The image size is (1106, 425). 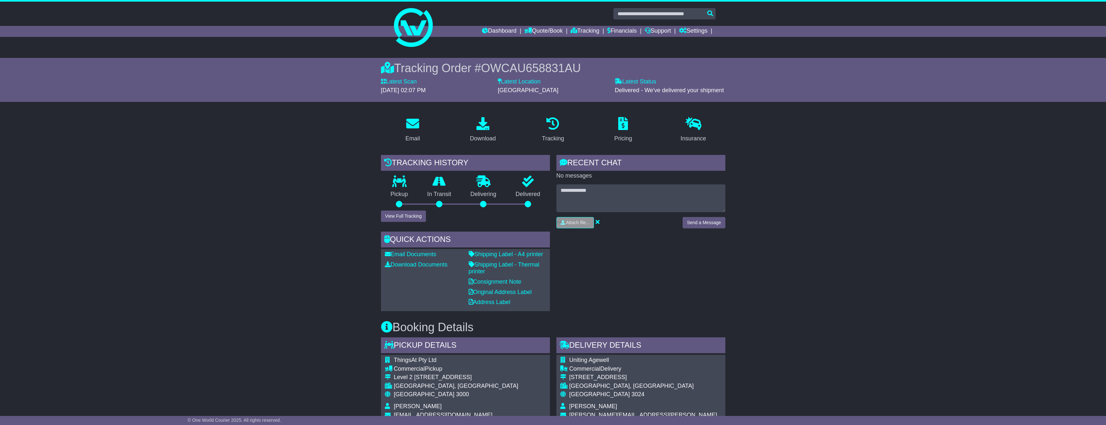 What do you see at coordinates (544, 31) in the screenshot?
I see `a: Quote/Book` at bounding box center [544, 31].